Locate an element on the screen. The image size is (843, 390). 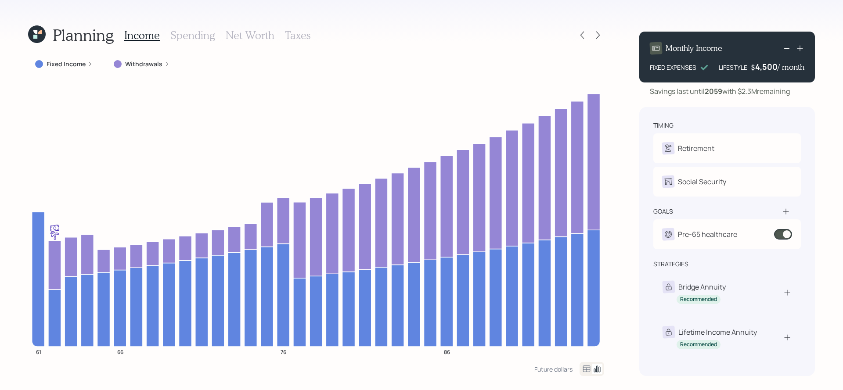
div: Future dollars is located at coordinates (553, 369).